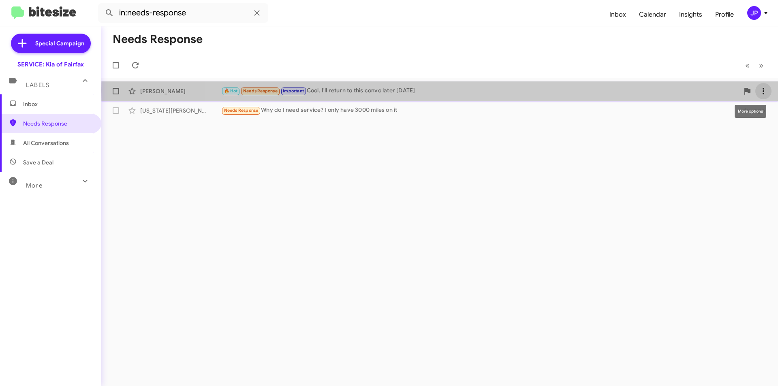  What do you see at coordinates (183, 13) in the screenshot?
I see `input: Search` at bounding box center [183, 13].